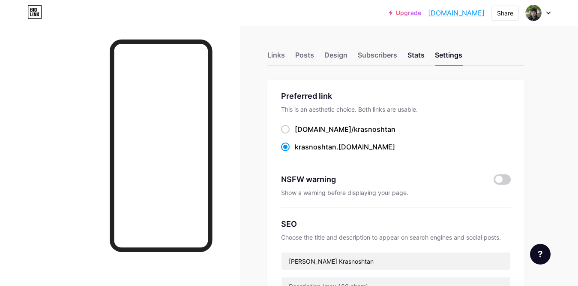  What do you see at coordinates (336, 57) in the screenshot?
I see `div: Design` at bounding box center [336, 57].